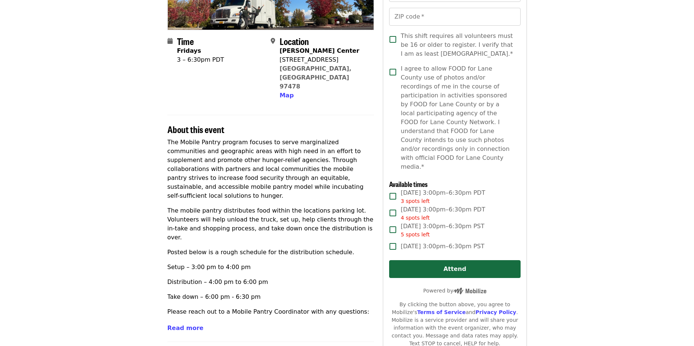  What do you see at coordinates (271, 312) in the screenshot?
I see `p: Please reach out to a Mobile Pantry Coordinator with any questions:` at bounding box center [271, 312].